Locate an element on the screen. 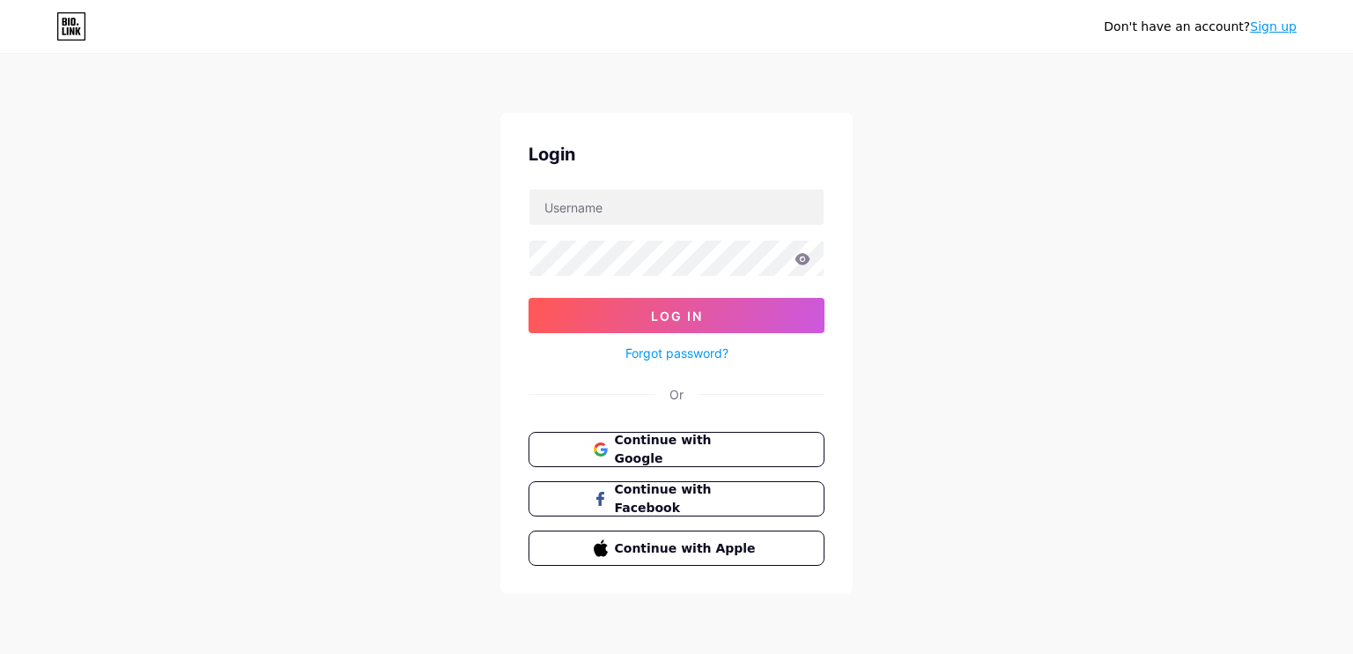 The image size is (1353, 654). span: Continue with Facebook is located at coordinates (687, 499).